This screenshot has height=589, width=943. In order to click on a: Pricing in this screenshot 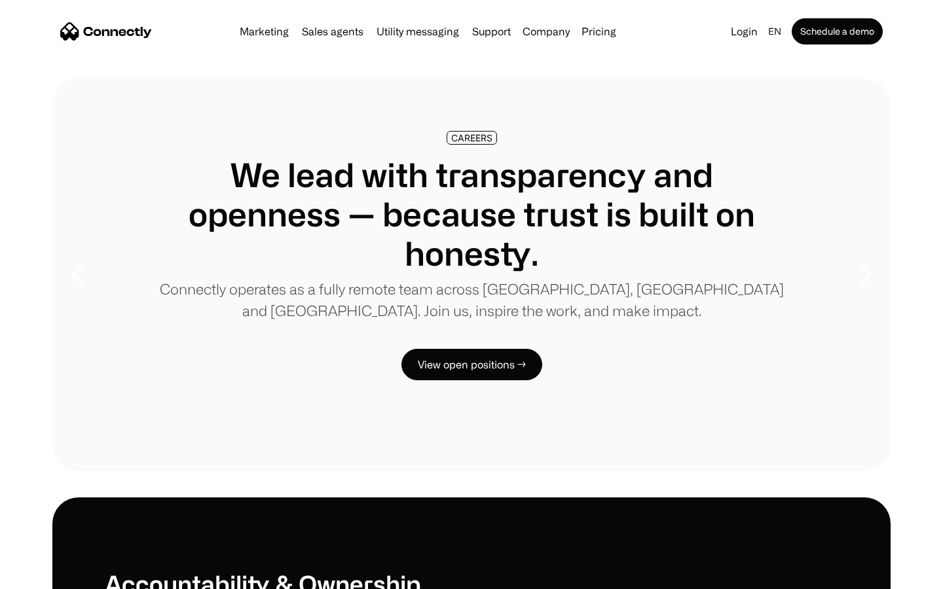, I will do `click(599, 31)`.